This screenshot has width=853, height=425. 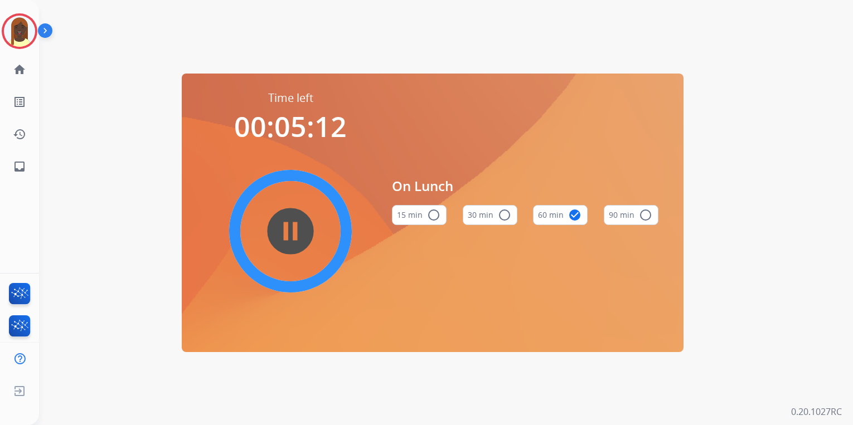 I want to click on button: 60 min, so click(x=560, y=215).